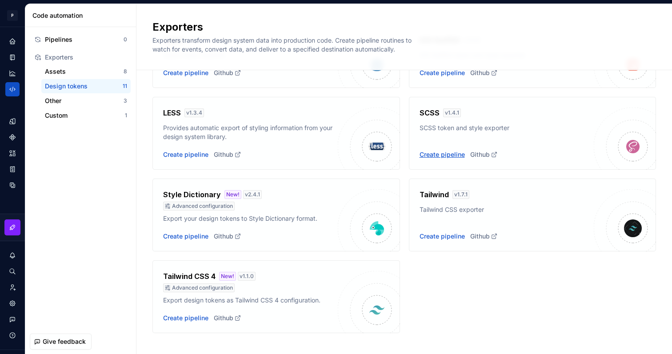  Describe the element at coordinates (84, 101) in the screenshot. I see `div: Other` at that location.